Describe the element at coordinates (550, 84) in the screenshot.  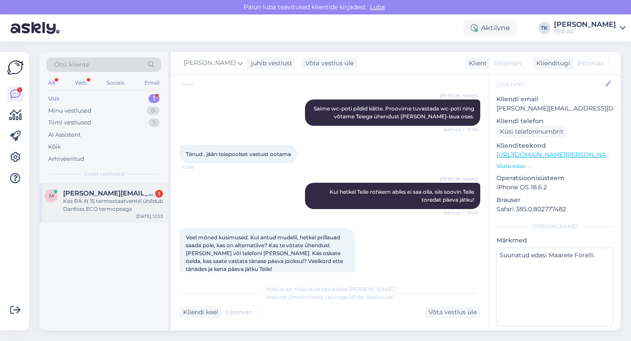
I see `input: Lisa nimi` at that location.